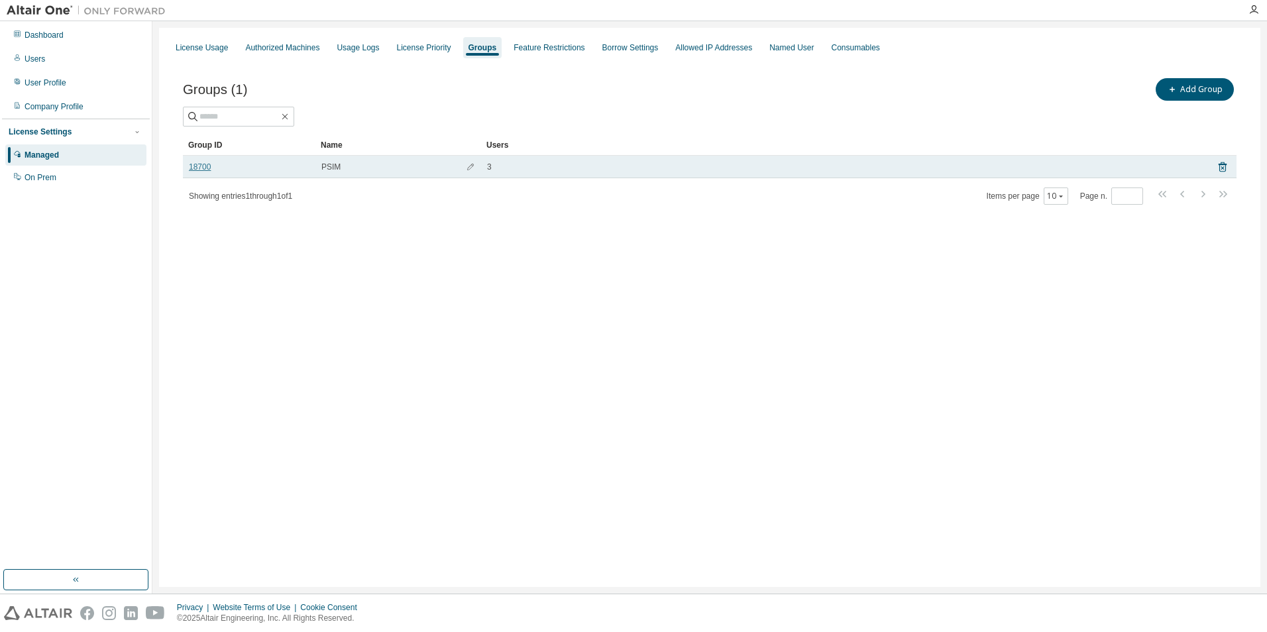  I want to click on div: Privacy, so click(195, 608).